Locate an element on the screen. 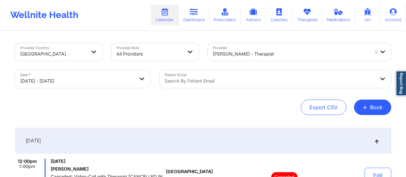 The width and height of the screenshot is (406, 177). button: +Book is located at coordinates (372, 107).